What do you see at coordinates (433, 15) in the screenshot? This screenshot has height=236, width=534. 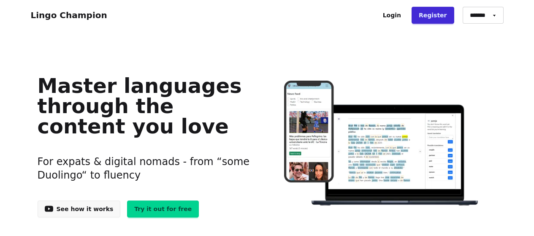 I see `a: Register` at bounding box center [433, 15].